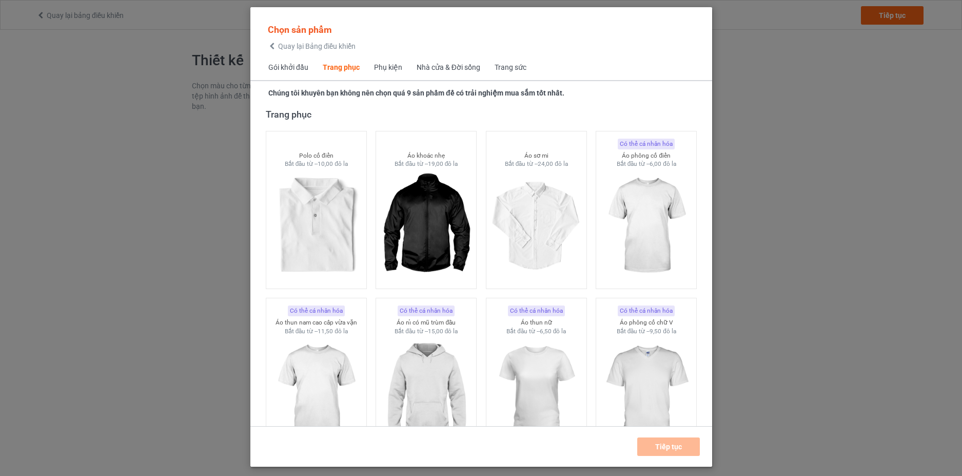 The image size is (962, 476). Describe the element at coordinates (426, 156) in the screenshot. I see `font: Áo khoác nhẹ` at that location.